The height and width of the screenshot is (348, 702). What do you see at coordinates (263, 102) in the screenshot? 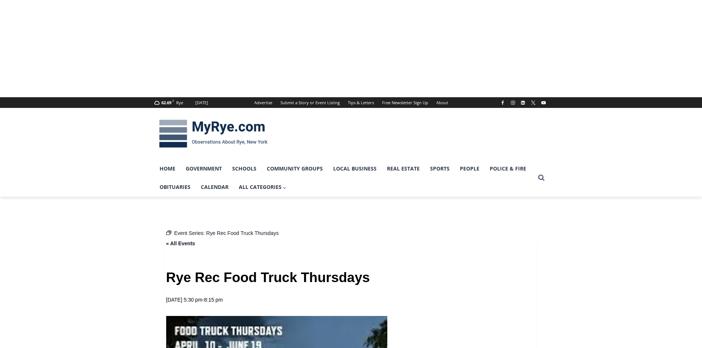
I see `a: Advertise` at bounding box center [263, 102].